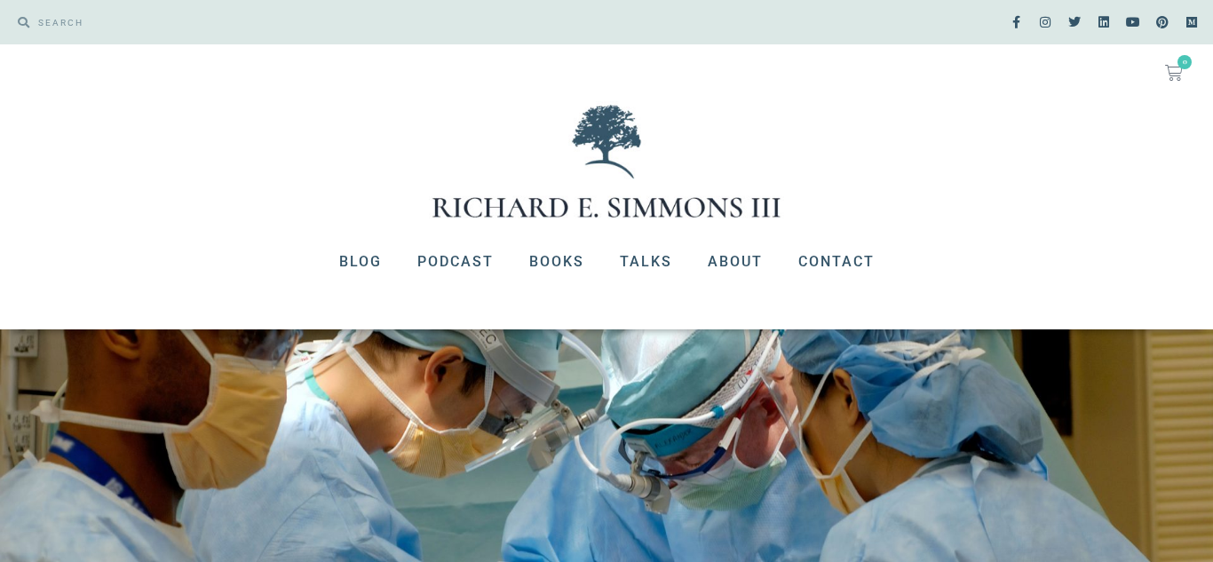 Image resolution: width=1213 pixels, height=562 pixels. Describe the element at coordinates (836, 262) in the screenshot. I see `a: Contact` at that location.